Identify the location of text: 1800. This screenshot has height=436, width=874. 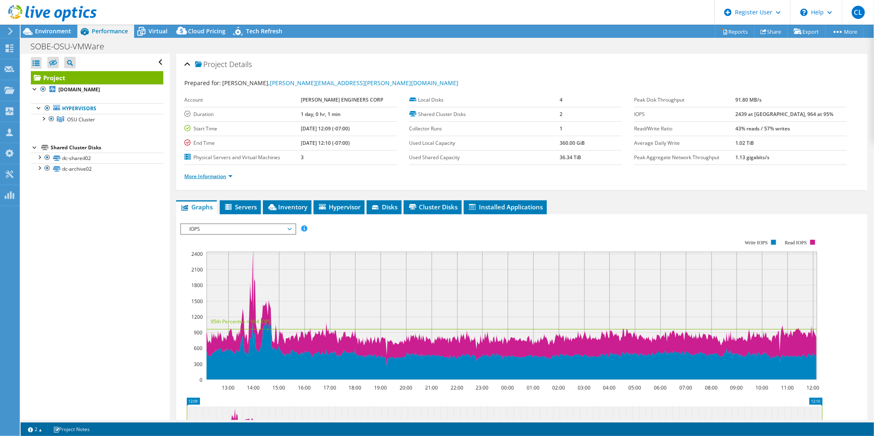
(197, 285).